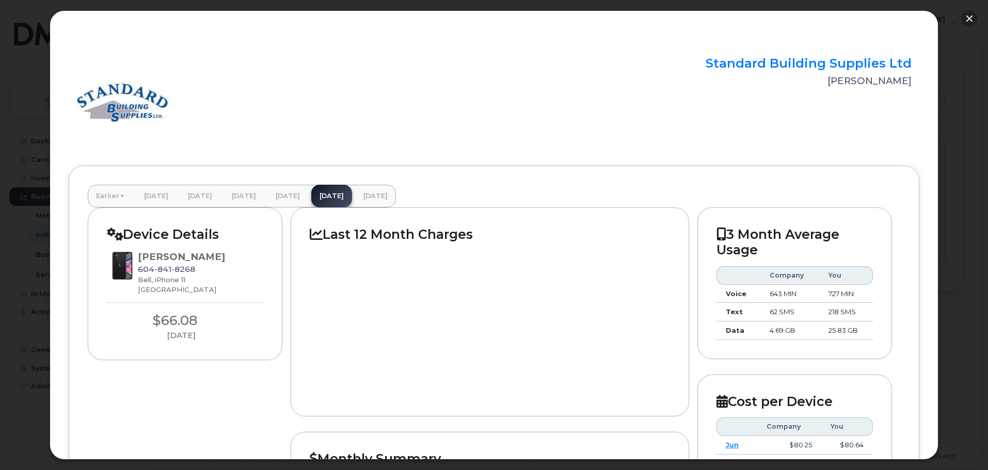  Describe the element at coordinates (795, 242) in the screenshot. I see `h2: 3 Month Average Usage` at that location.